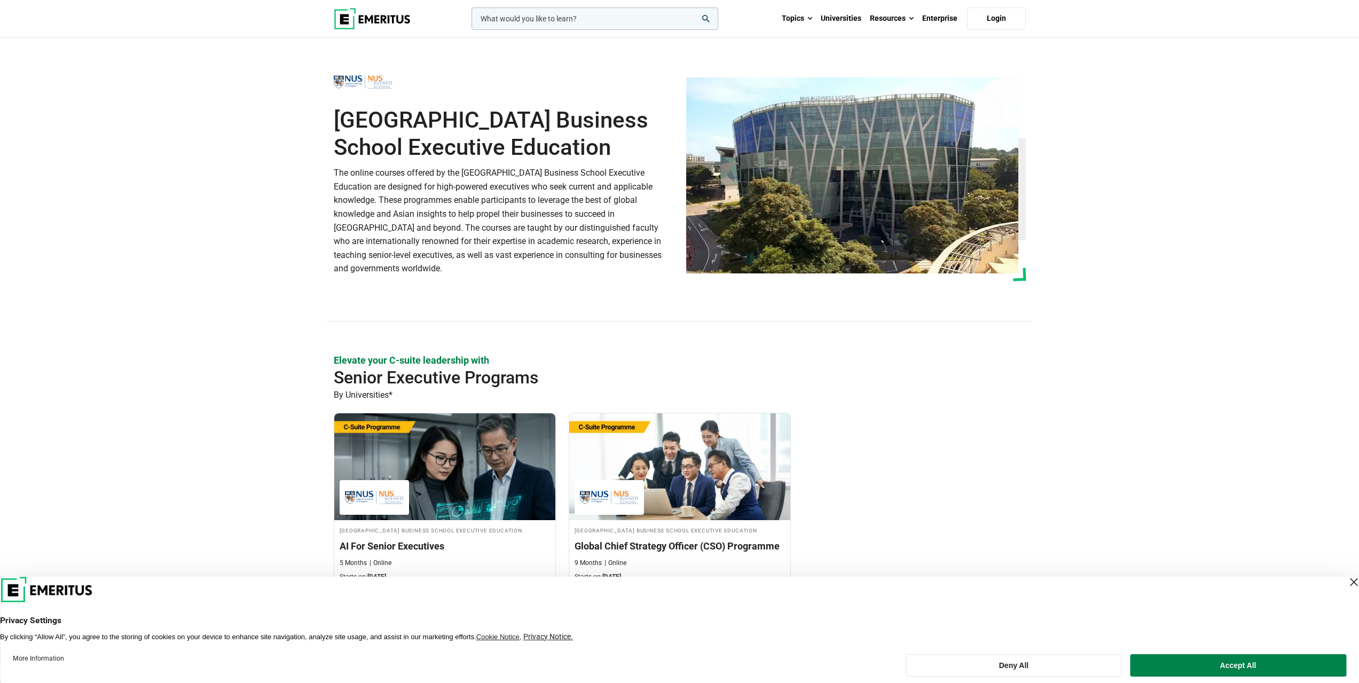 Image resolution: width=1359 pixels, height=683 pixels. What do you see at coordinates (680, 546) in the screenshot?
I see `h3: Global Chief Strategy Officer (CSO) Programme` at bounding box center [680, 546].